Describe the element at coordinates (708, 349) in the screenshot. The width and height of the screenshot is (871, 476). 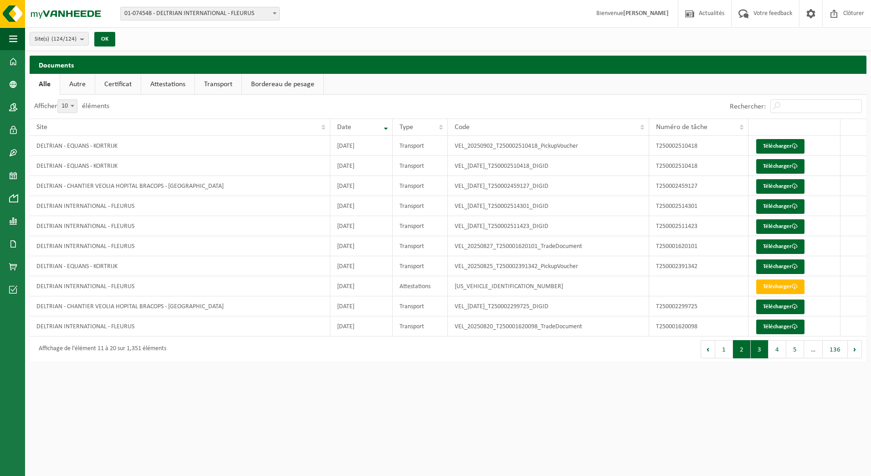
I see `button: Previous` at that location.